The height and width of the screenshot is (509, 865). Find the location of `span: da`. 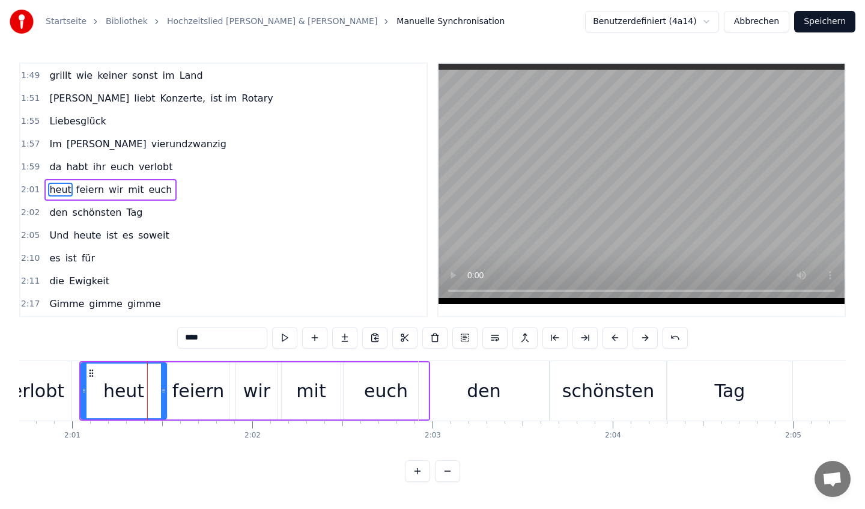

span: da is located at coordinates (55, 166).